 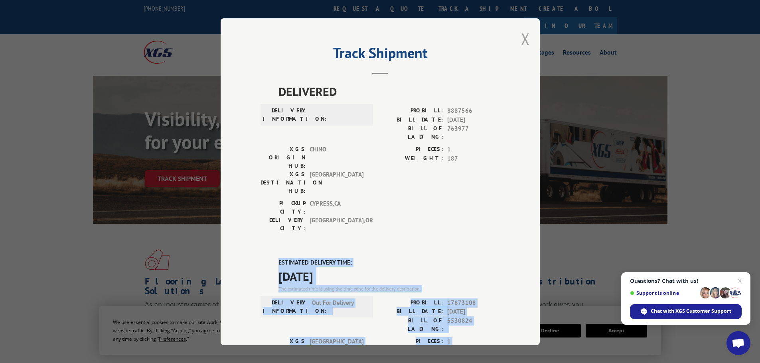 What do you see at coordinates (389, 263) in the screenshot?
I see `label: ESTIMATED DELIVERY TIME:` at bounding box center [389, 263].